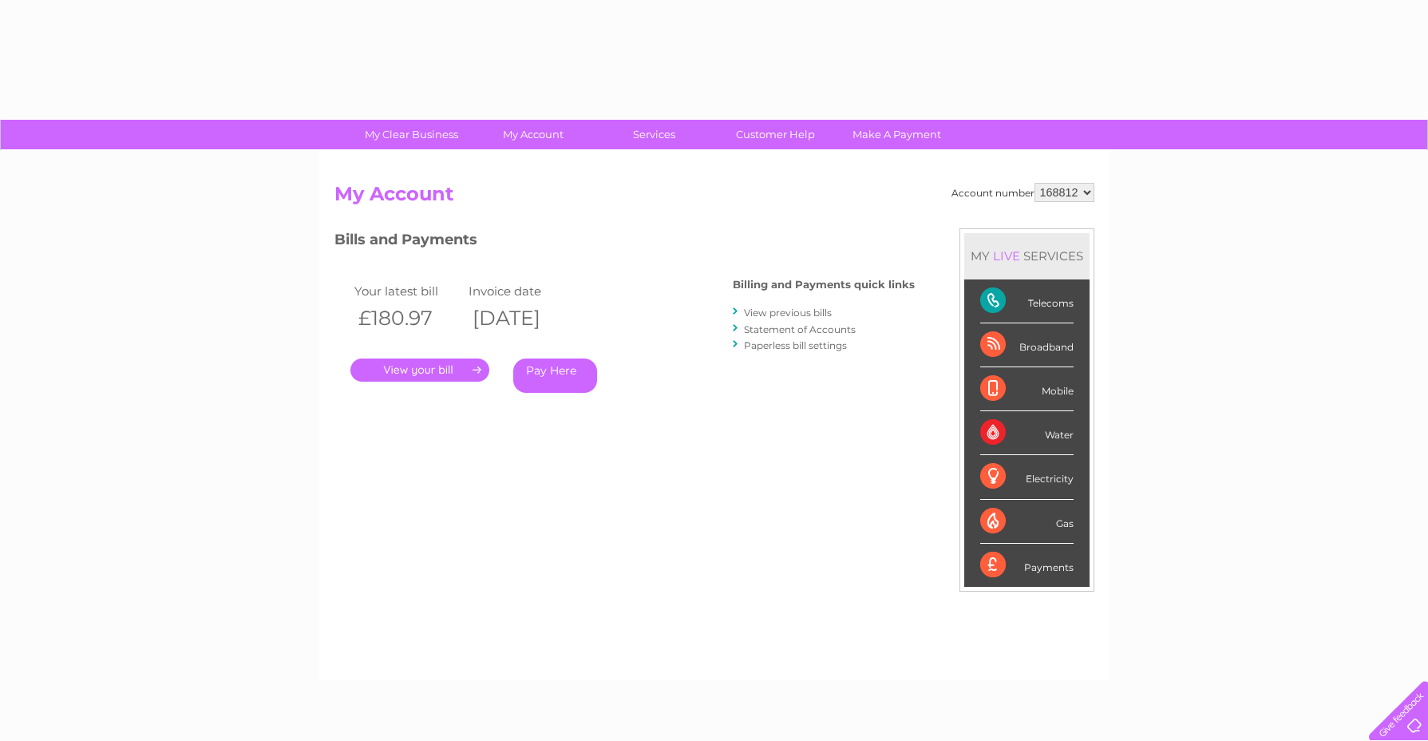  Describe the element at coordinates (1026, 433) in the screenshot. I see `div: Water` at that location.